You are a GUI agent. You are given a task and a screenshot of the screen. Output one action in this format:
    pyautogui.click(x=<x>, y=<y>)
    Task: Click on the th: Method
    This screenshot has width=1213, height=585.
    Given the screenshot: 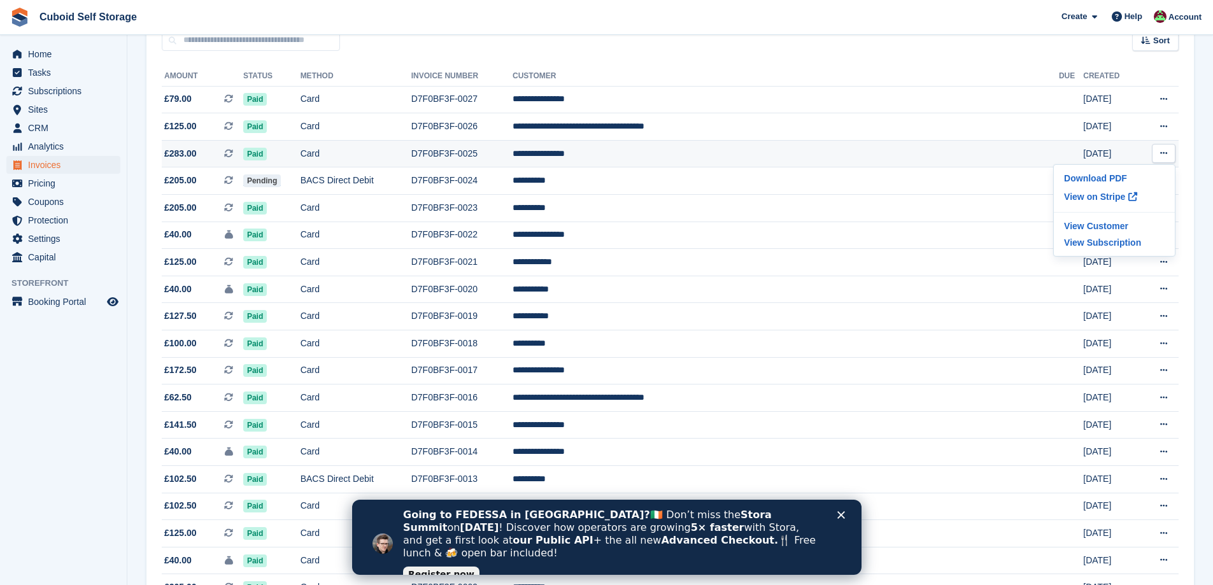 What is the action you would take?
    pyautogui.click(x=356, y=76)
    